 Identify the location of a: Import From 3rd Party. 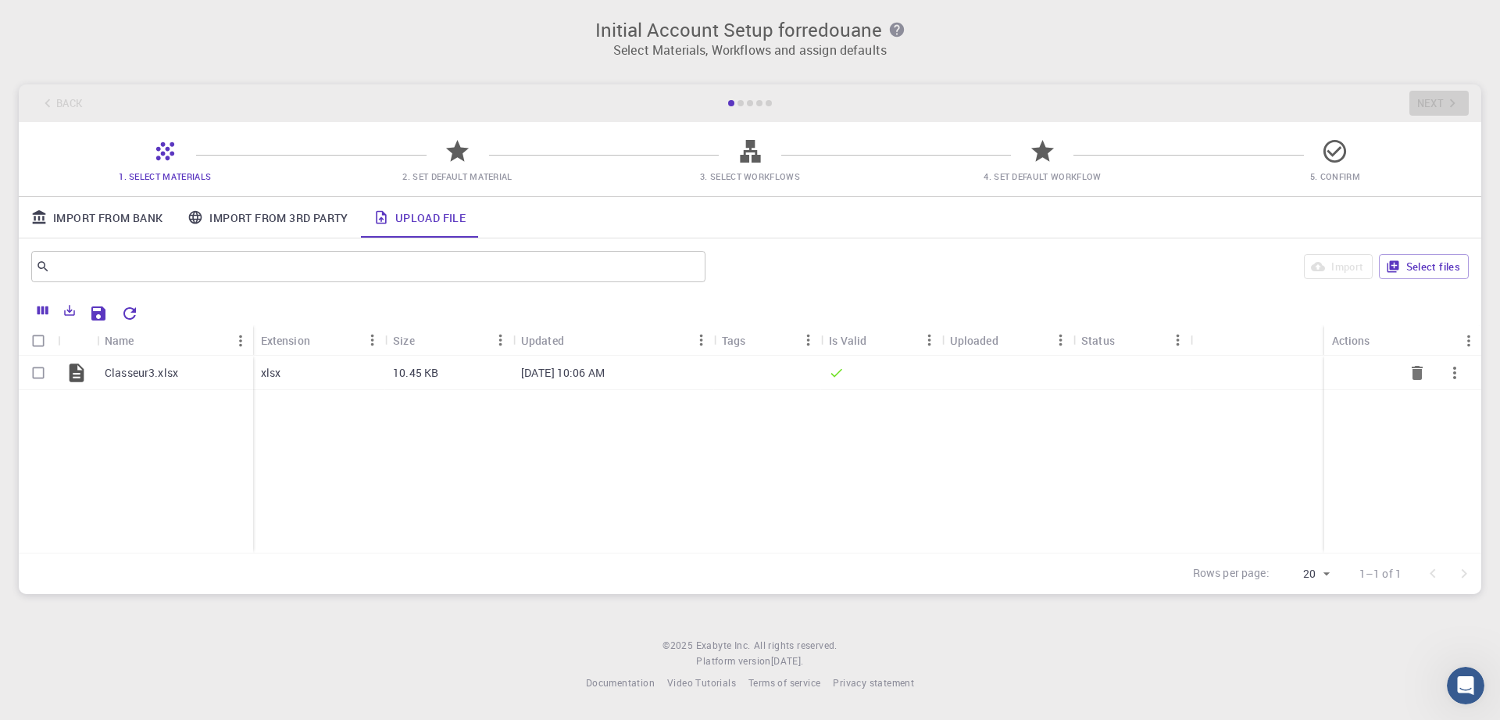
(267, 217).